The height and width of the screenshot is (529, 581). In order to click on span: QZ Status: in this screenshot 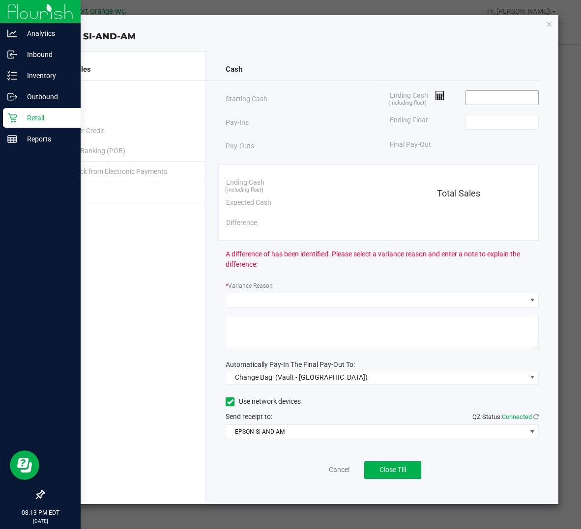, I will do `click(505, 417)`.